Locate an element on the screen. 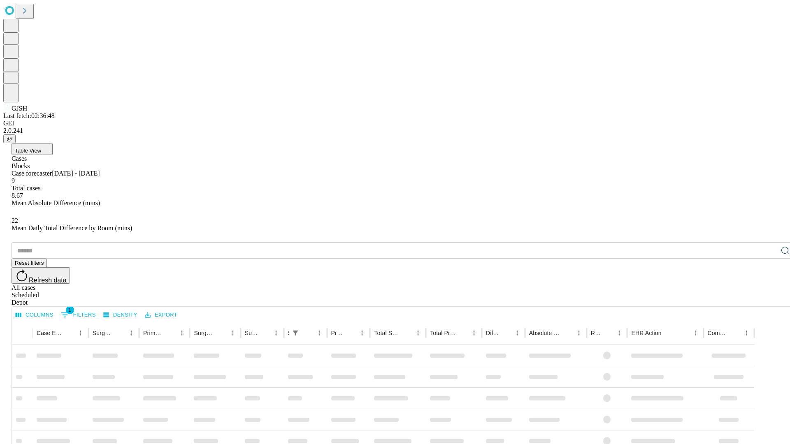 The image size is (790, 444). span: Refresh data is located at coordinates (48, 280).